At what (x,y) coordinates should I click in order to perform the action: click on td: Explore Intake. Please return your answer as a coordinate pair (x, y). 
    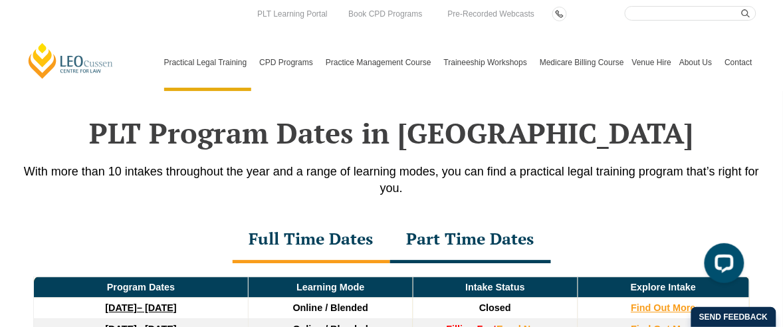
    Looking at the image, I should click on (663, 287).